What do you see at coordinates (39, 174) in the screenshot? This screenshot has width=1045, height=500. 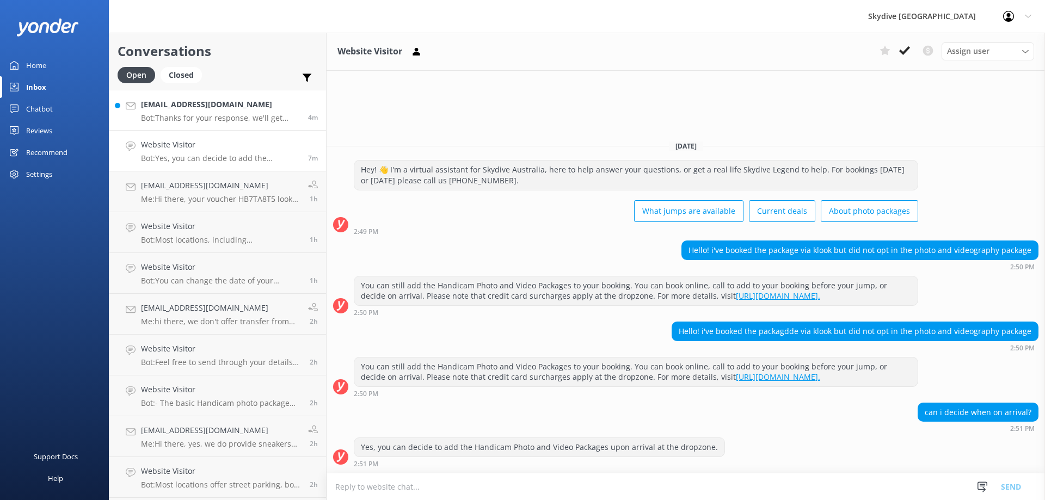 I see `div: Settings` at bounding box center [39, 174].